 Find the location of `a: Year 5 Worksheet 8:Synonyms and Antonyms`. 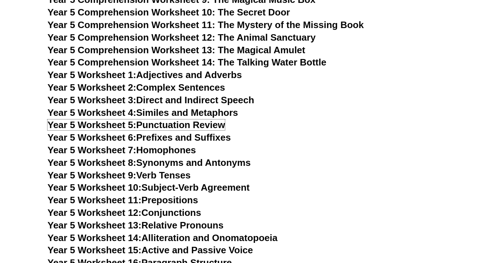

a: Year 5 Worksheet 8:Synonyms and Antonyms is located at coordinates (149, 163).